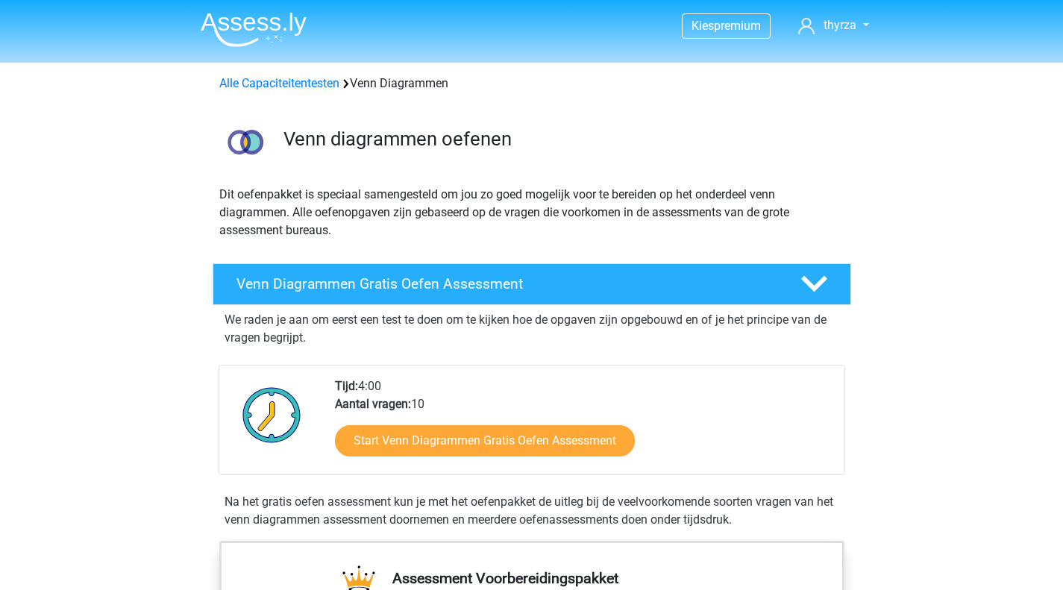  What do you see at coordinates (245, 142) in the screenshot?
I see `img: venn diagrammen` at bounding box center [245, 142].